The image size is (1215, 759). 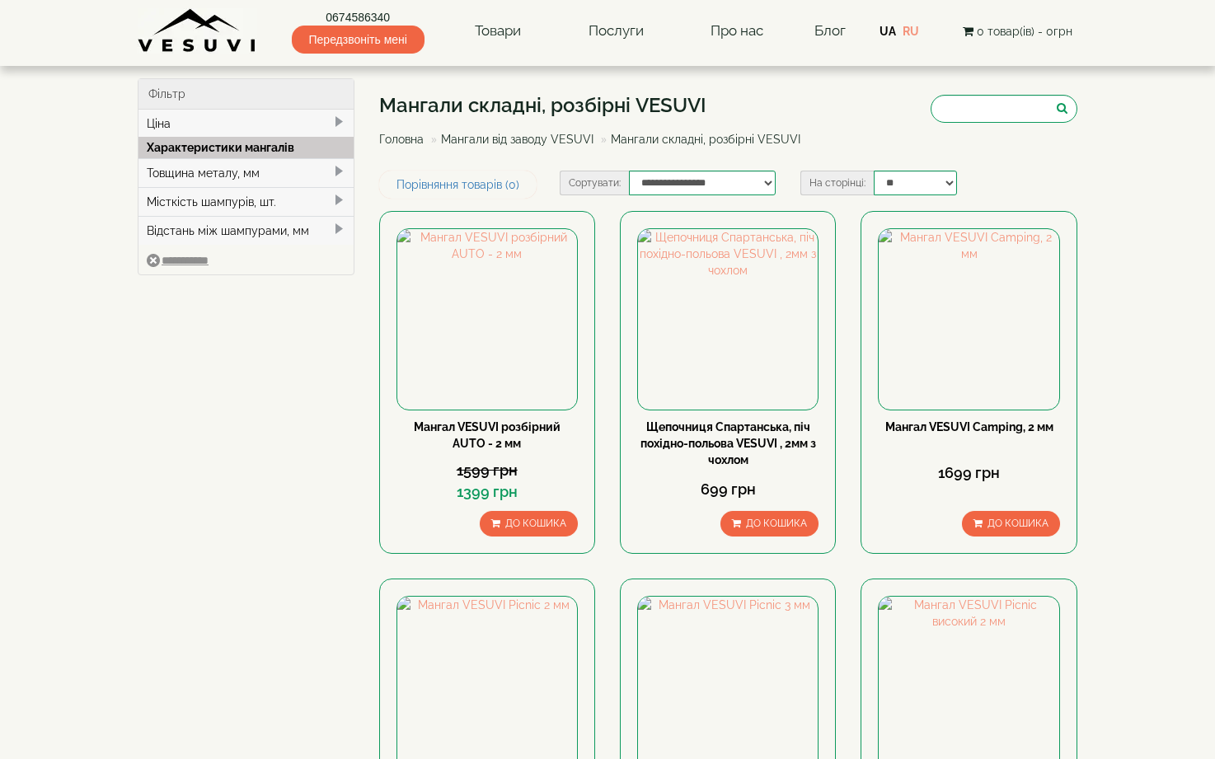 What do you see at coordinates (594, 183) in the screenshot?
I see `label: Сортувати:` at bounding box center [594, 183].